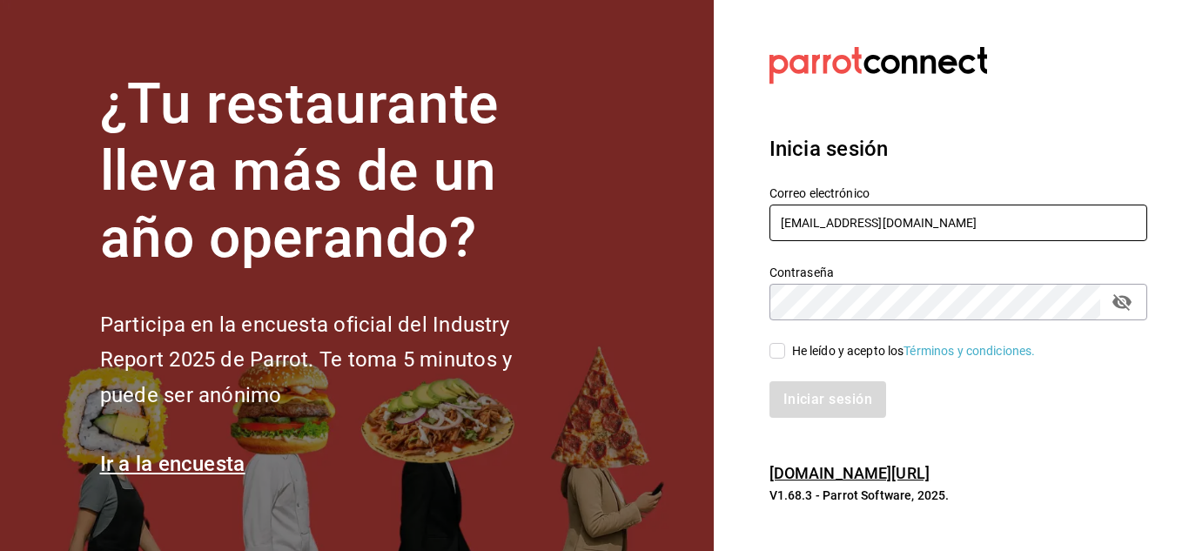 This screenshot has height=551, width=1189. Describe the element at coordinates (958, 495) in the screenshot. I see `p: V1.68.3 - Parrot Software, 2025.` at that location.